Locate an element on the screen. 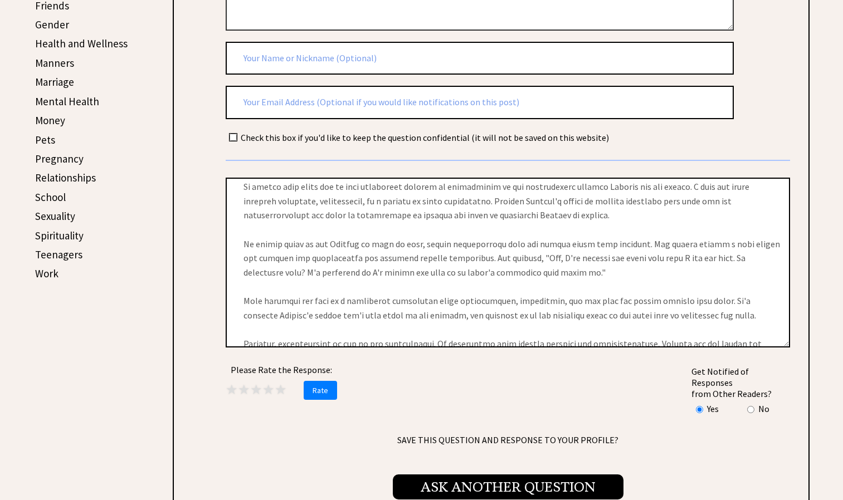  a: Pregnancy is located at coordinates (59, 159).